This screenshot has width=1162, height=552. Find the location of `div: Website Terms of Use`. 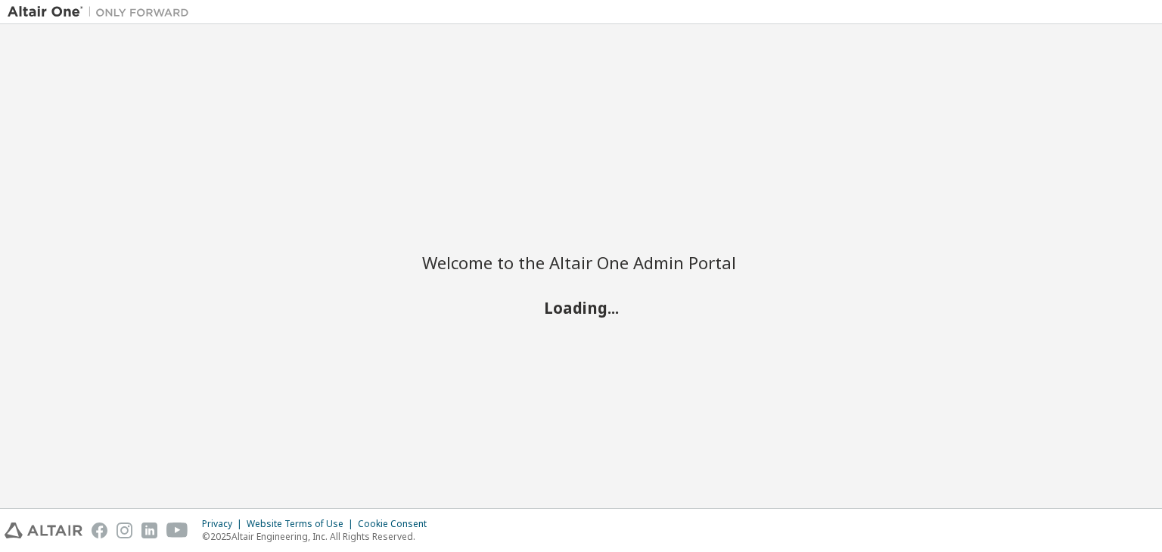

div: Website Terms of Use is located at coordinates (302, 524).